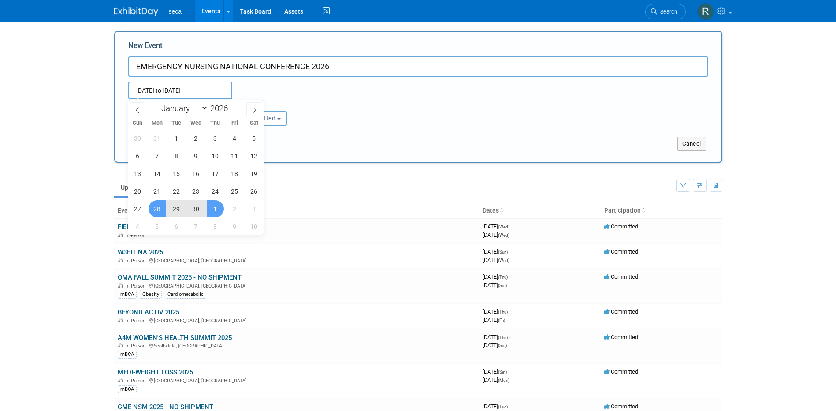 This screenshot has height=411, width=836. Describe the element at coordinates (140, 187) in the screenshot. I see `a: Upcoming36` at that location.